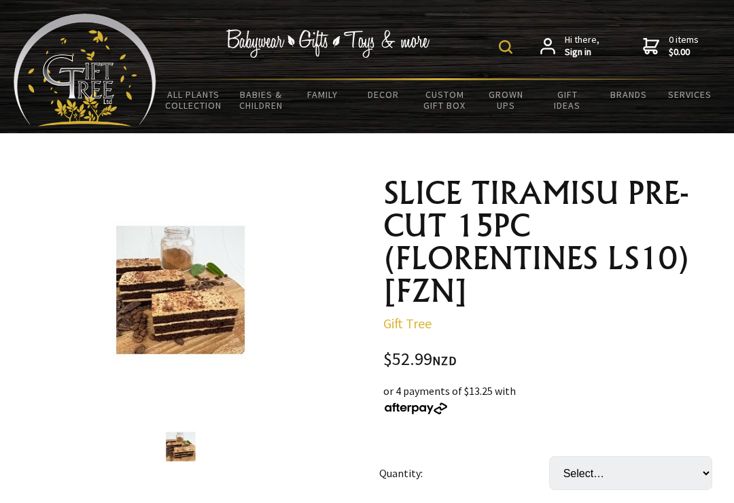 This screenshot has height=503, width=734. I want to click on img: Babyware - Gifts - Toys and more..., so click(85, 70).